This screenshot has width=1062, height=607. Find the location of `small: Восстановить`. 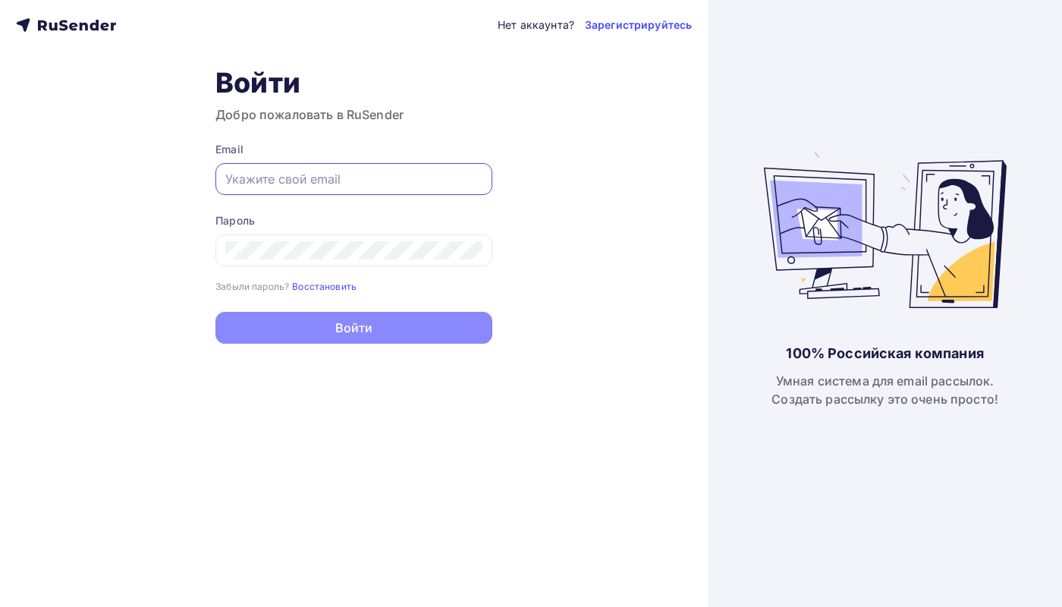

small: Восстановить is located at coordinates (324, 286).